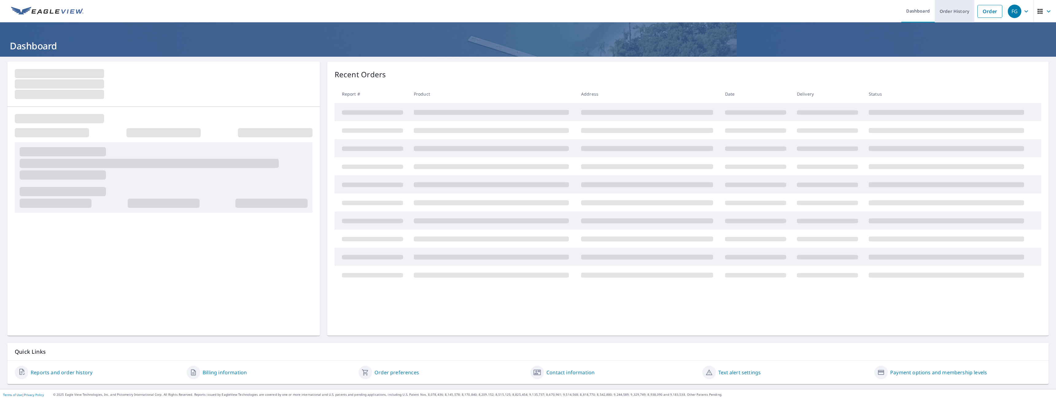 Image resolution: width=1056 pixels, height=400 pixels. Describe the element at coordinates (13, 395) in the screenshot. I see `a: Terms of Use` at that location.